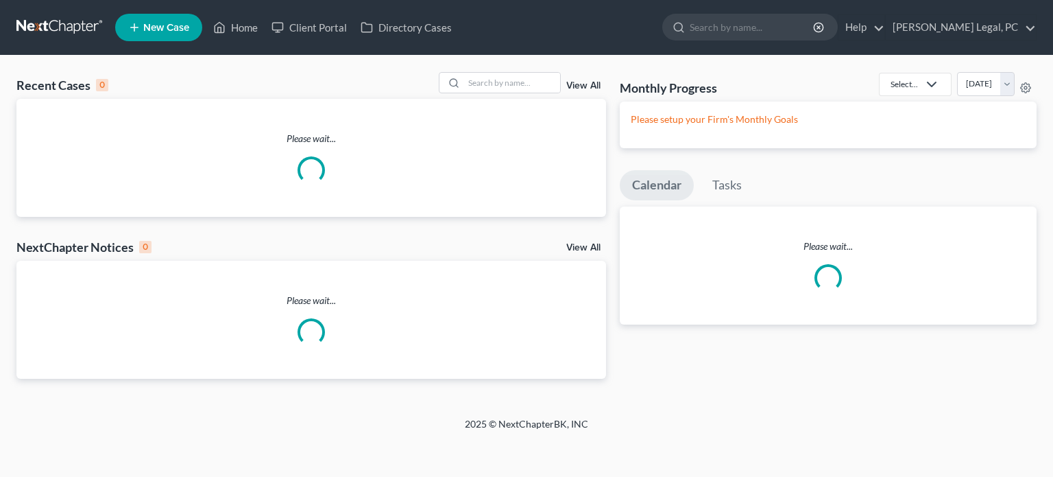  What do you see at coordinates (904, 84) in the screenshot?
I see `div: Select...` at bounding box center [904, 84].